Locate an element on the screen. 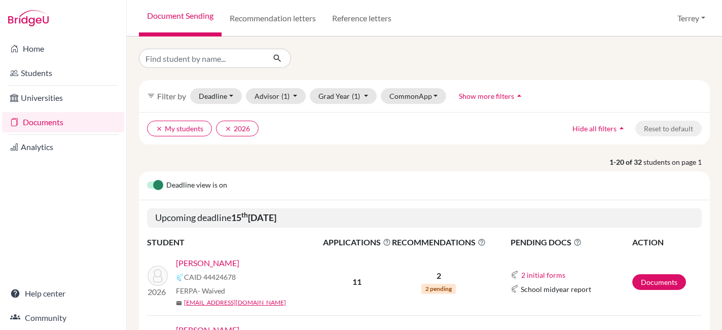 The width and height of the screenshot is (722, 330). button: clearMy students is located at coordinates (180, 128).